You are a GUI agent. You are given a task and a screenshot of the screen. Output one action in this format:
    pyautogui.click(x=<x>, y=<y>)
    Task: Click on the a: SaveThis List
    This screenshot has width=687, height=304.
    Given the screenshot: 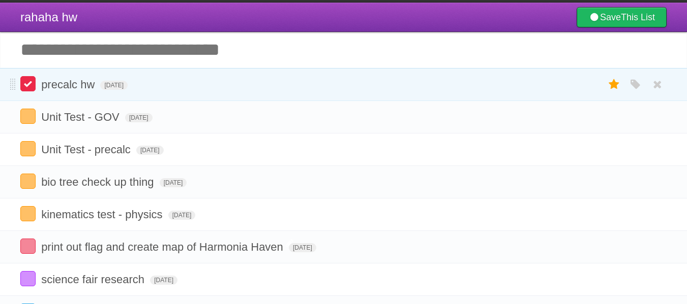 What is the action you would take?
    pyautogui.click(x=621, y=17)
    